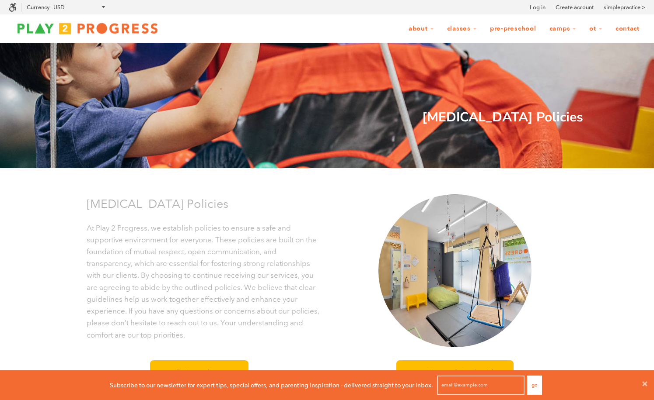 Image resolution: width=654 pixels, height=400 pixels. I want to click on label: Currency, so click(38, 7).